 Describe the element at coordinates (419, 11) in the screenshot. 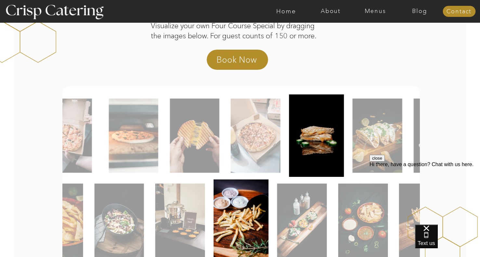

I see `a: Blog` at that location.